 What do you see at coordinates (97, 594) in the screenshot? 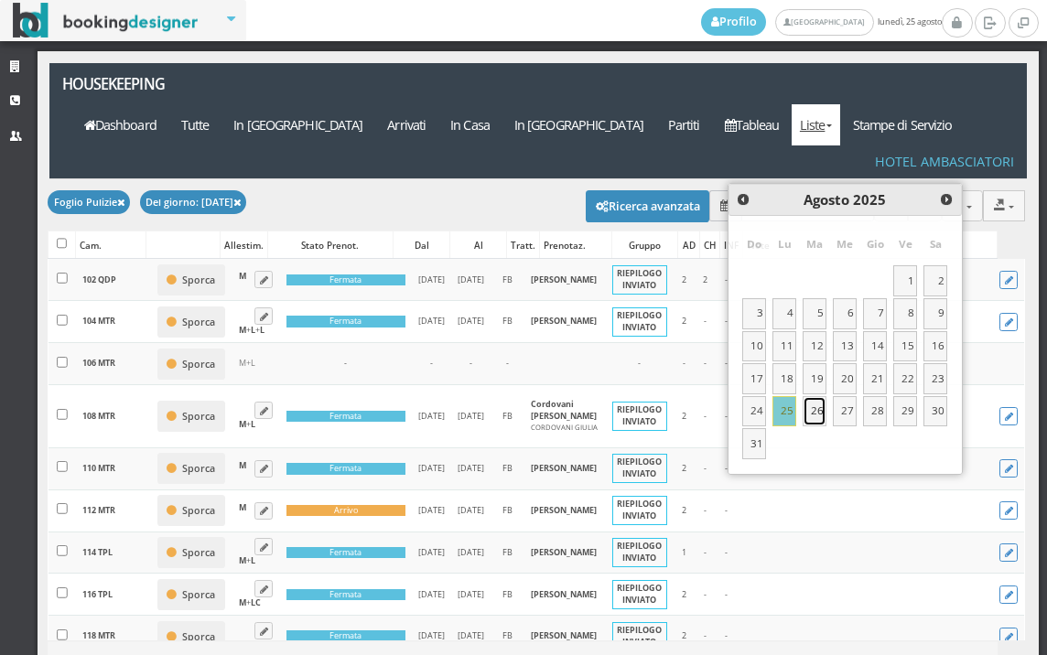
I see `b: 116 TPL` at bounding box center [97, 594].